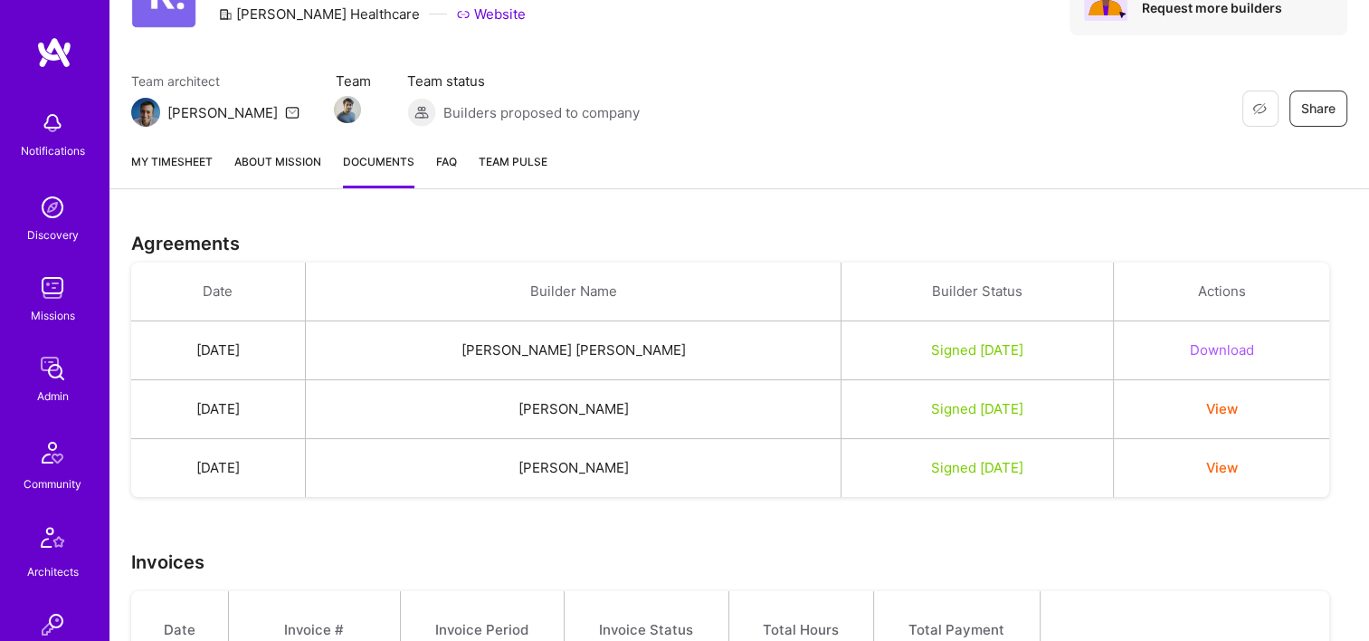 Image resolution: width=1369 pixels, height=641 pixels. I want to click on a: FAQ, so click(446, 170).